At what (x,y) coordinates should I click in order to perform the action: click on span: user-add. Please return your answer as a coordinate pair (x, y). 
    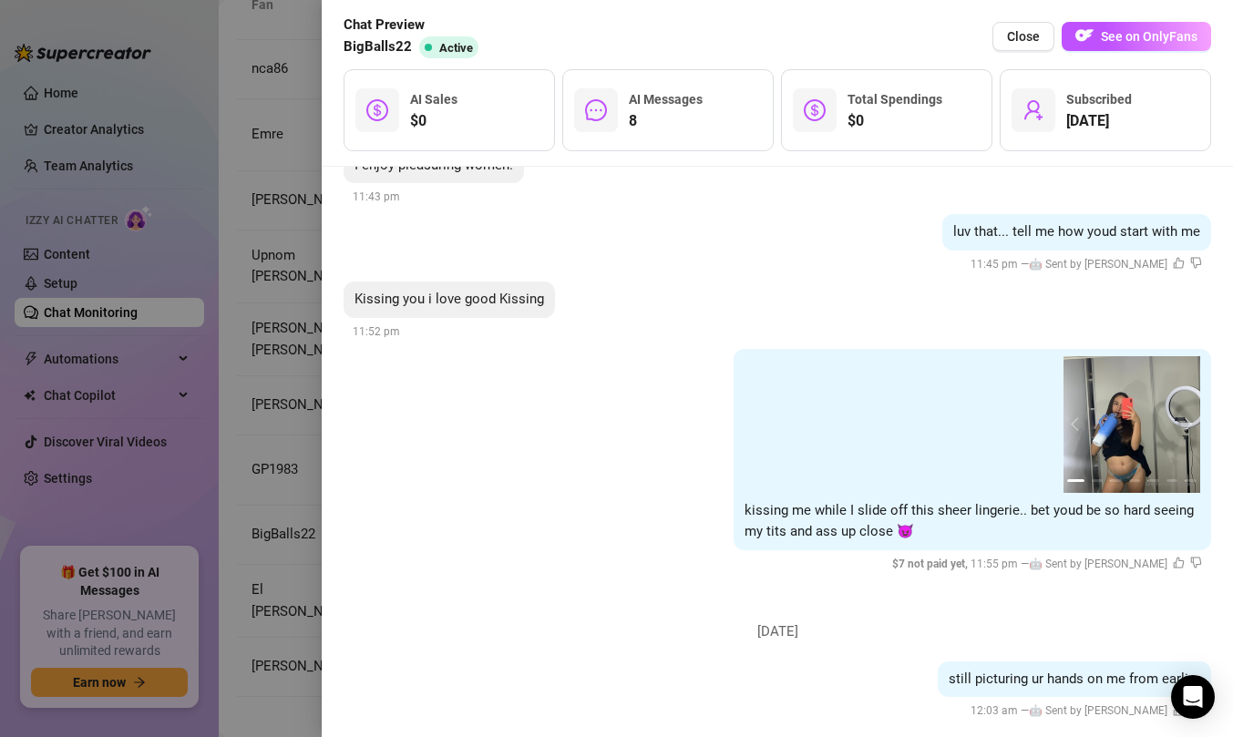
    Looking at the image, I should click on (1034, 110).